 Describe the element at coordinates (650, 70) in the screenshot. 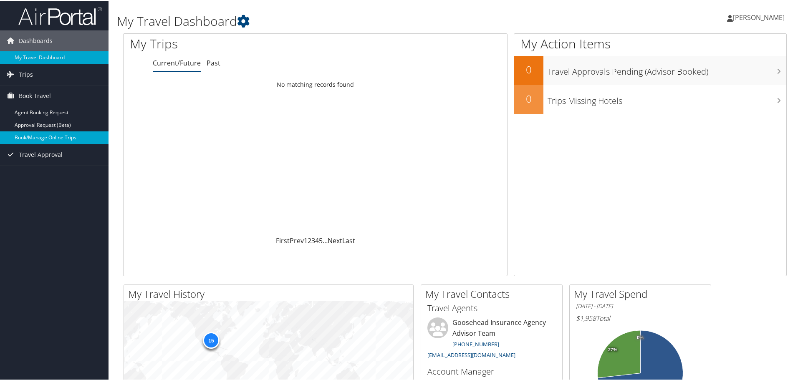

I see `a: 0Travel Approvals Pending (Advisor Booked)` at that location.